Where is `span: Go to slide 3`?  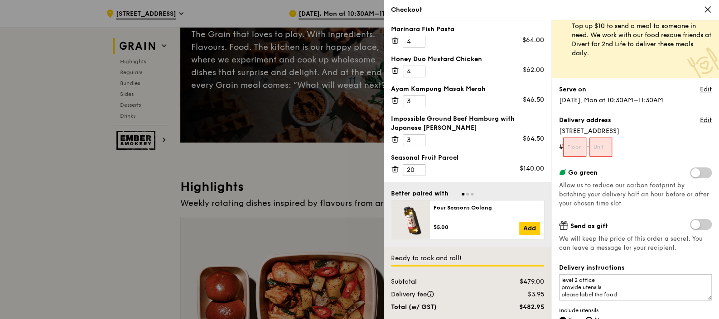
span: Go to slide 3 is located at coordinates (472, 194).